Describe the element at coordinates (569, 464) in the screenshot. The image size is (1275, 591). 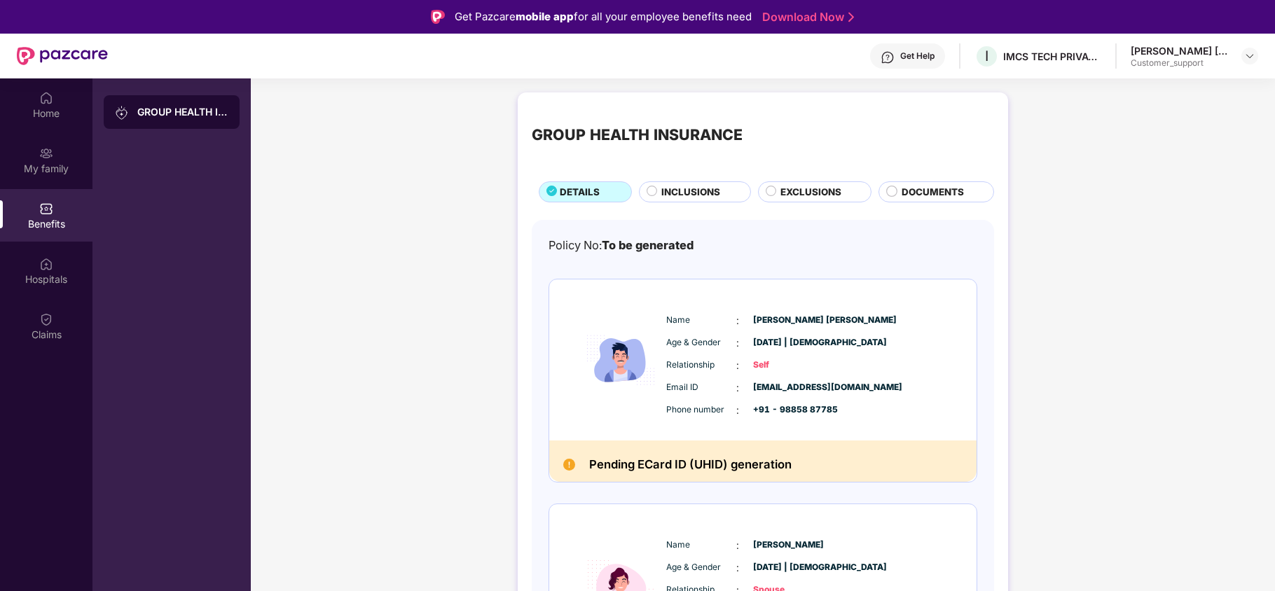
I see `img: Pending` at that location.